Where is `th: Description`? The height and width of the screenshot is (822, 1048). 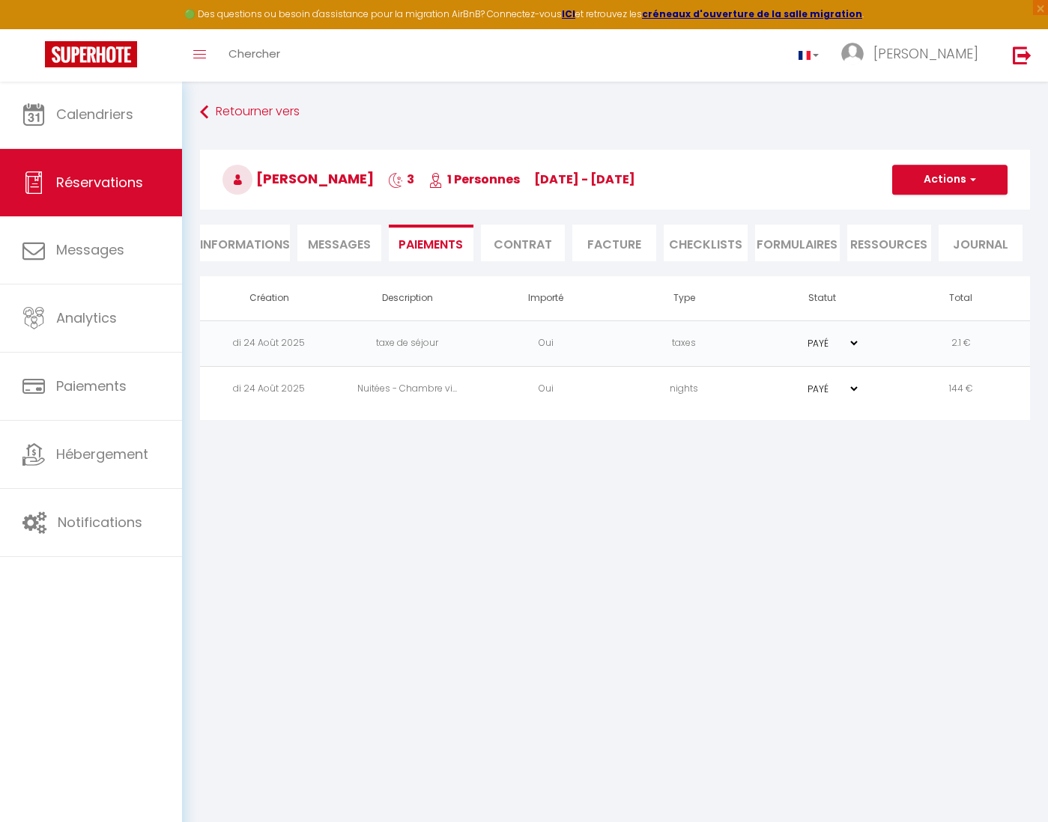
th: Description is located at coordinates (407, 298).